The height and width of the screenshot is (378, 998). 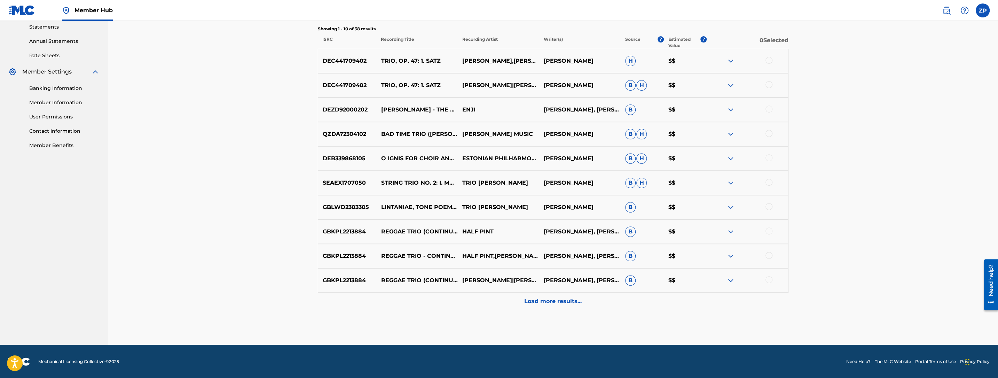 I want to click on div: Help, so click(x=964, y=10).